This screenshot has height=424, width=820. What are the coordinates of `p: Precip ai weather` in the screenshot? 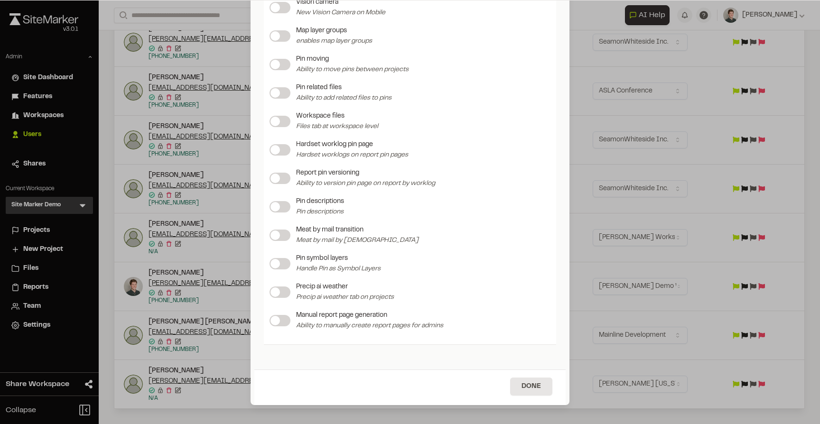 It's located at (345, 287).